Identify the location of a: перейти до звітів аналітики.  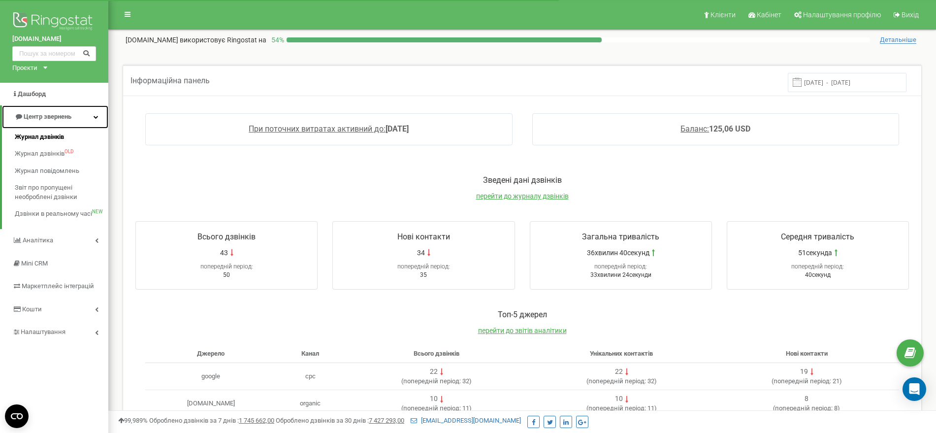
(522, 330).